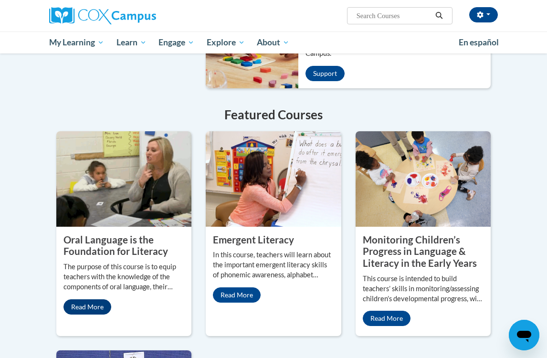 Image resolution: width=547 pixels, height=358 pixels. What do you see at coordinates (479, 43) in the screenshot?
I see `a: En español` at bounding box center [479, 43].